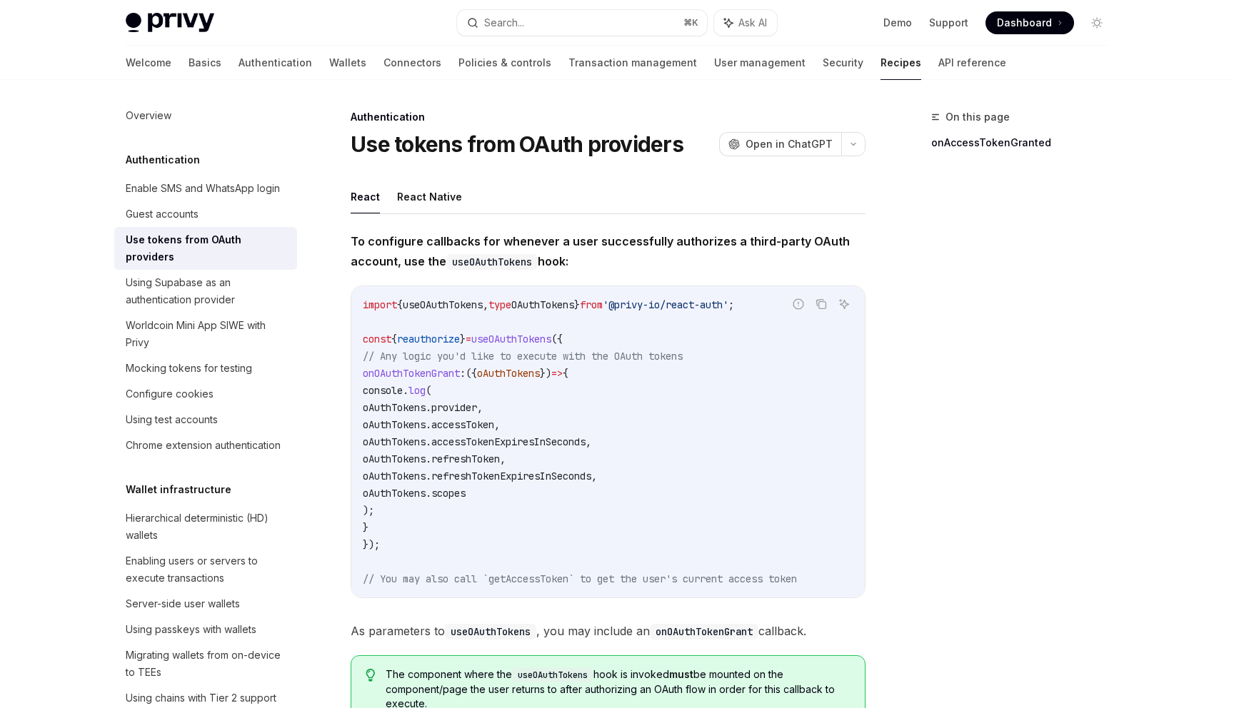  I want to click on a: Mocking tokens for testing, so click(206, 368).